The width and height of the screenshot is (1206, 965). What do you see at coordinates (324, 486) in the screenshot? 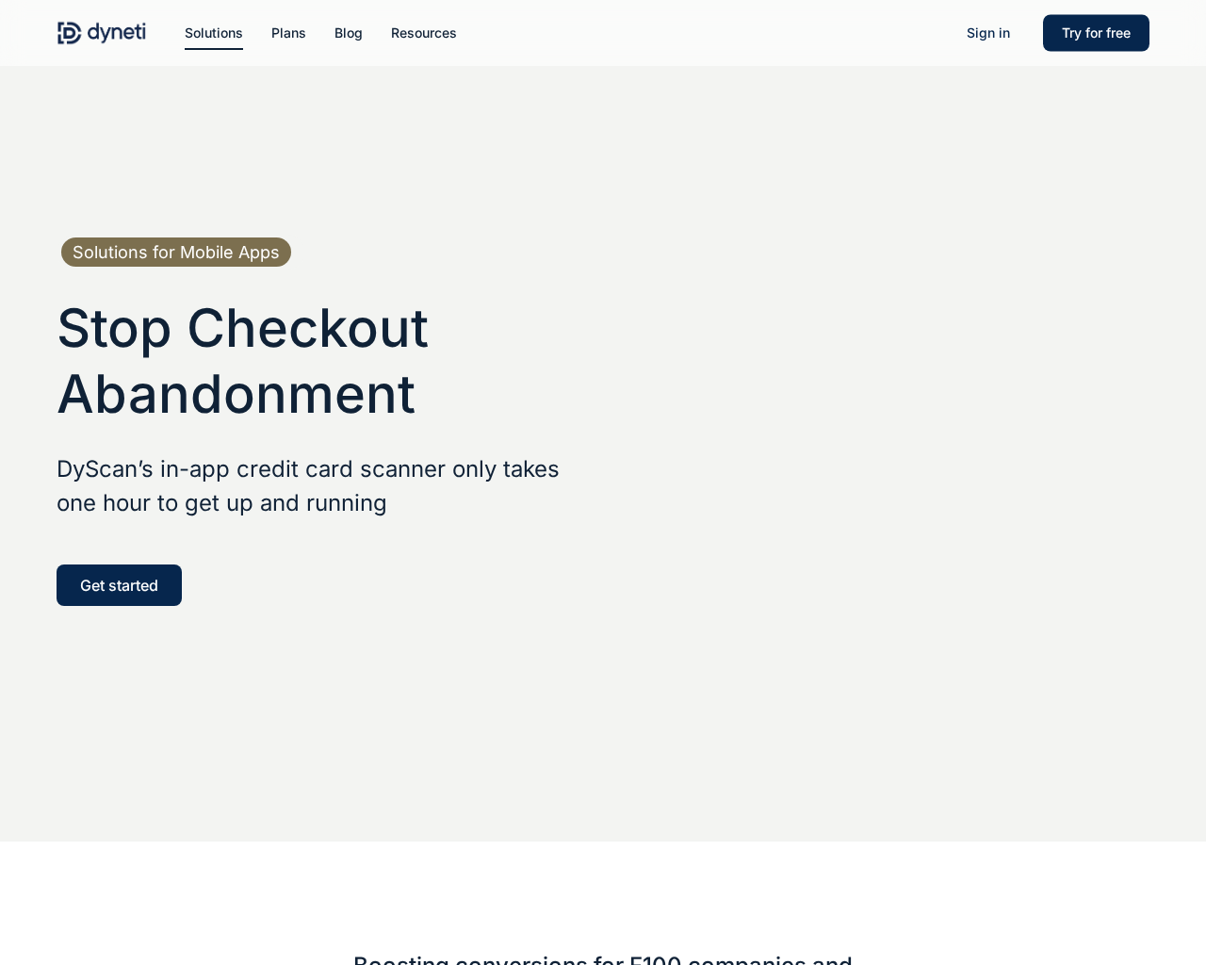
I see `h3: DyScan’s in-app credit card scanner only takes one hour to get up and running` at bounding box center [324, 486].